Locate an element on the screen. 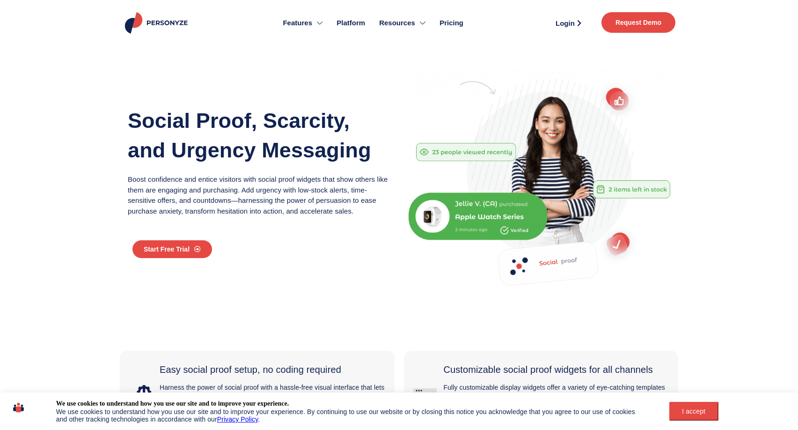  img: Personyze logo is located at coordinates (157, 23).